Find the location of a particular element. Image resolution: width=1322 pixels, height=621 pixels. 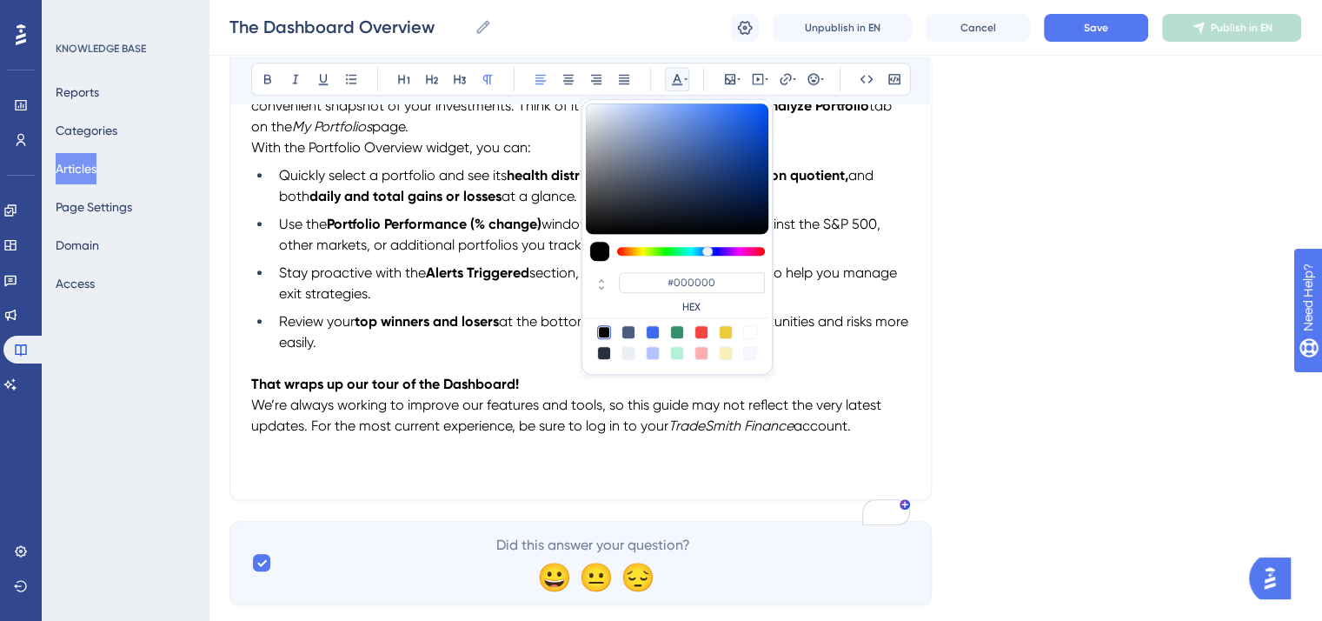

button: Domain is located at coordinates (77, 245).